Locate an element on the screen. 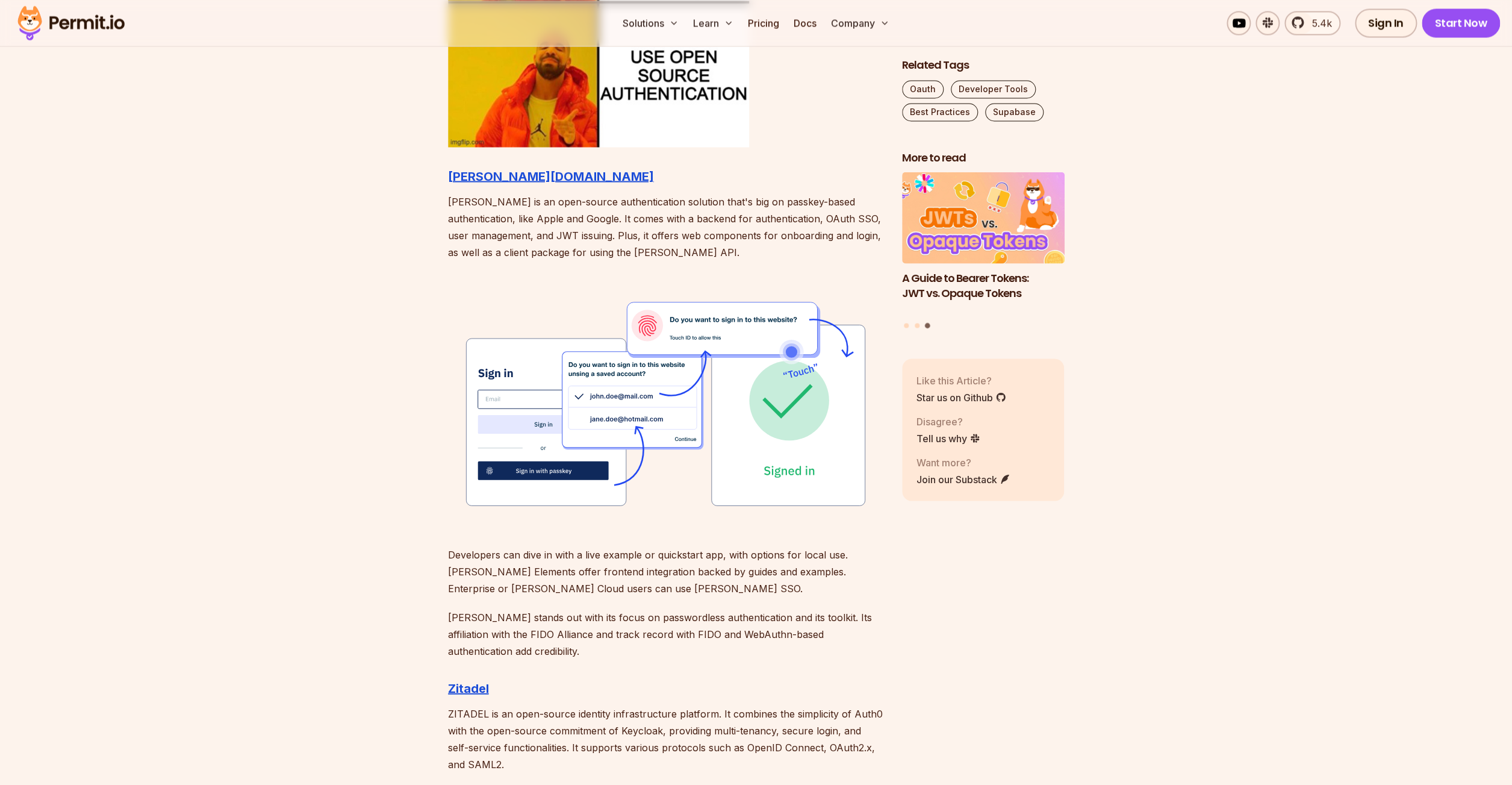 The height and width of the screenshot is (785, 1512). span: 5.4k is located at coordinates (1318, 23).